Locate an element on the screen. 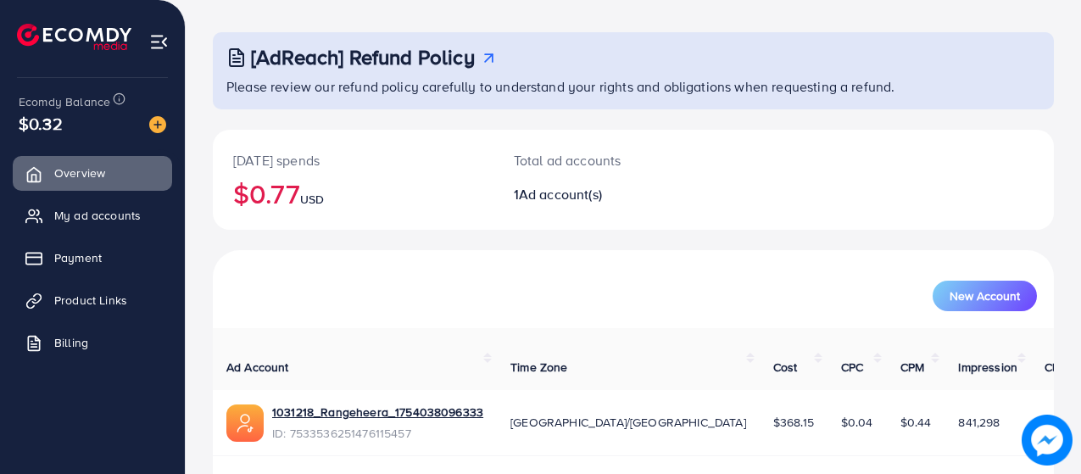 The height and width of the screenshot is (474, 1081). h3: [AdReach] Refund Policy is located at coordinates (363, 57).